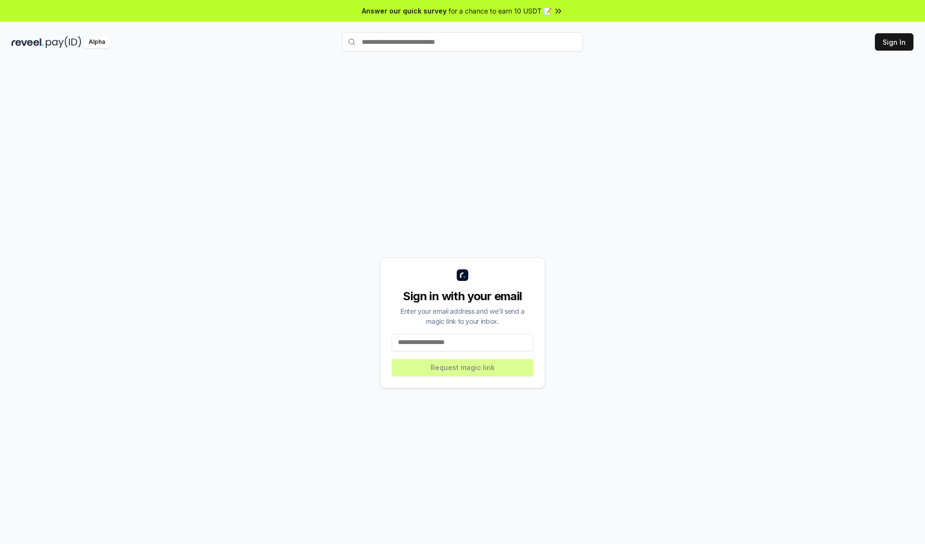 This screenshot has width=925, height=544. What do you see at coordinates (97, 42) in the screenshot?
I see `div: Alpha` at bounding box center [97, 42].